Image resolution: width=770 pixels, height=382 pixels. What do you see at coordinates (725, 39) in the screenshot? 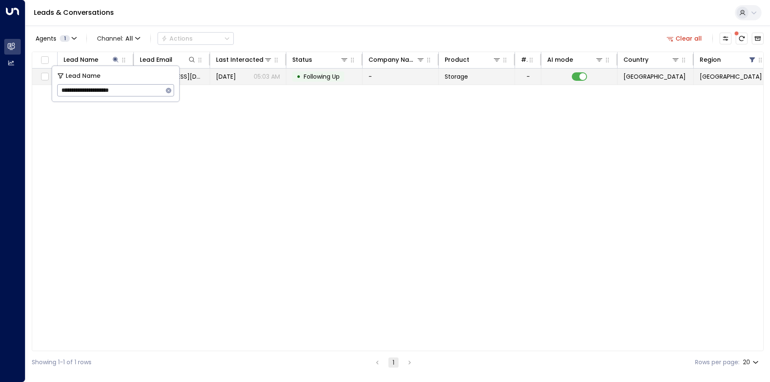
I see `button: Customize` at bounding box center [725, 39].